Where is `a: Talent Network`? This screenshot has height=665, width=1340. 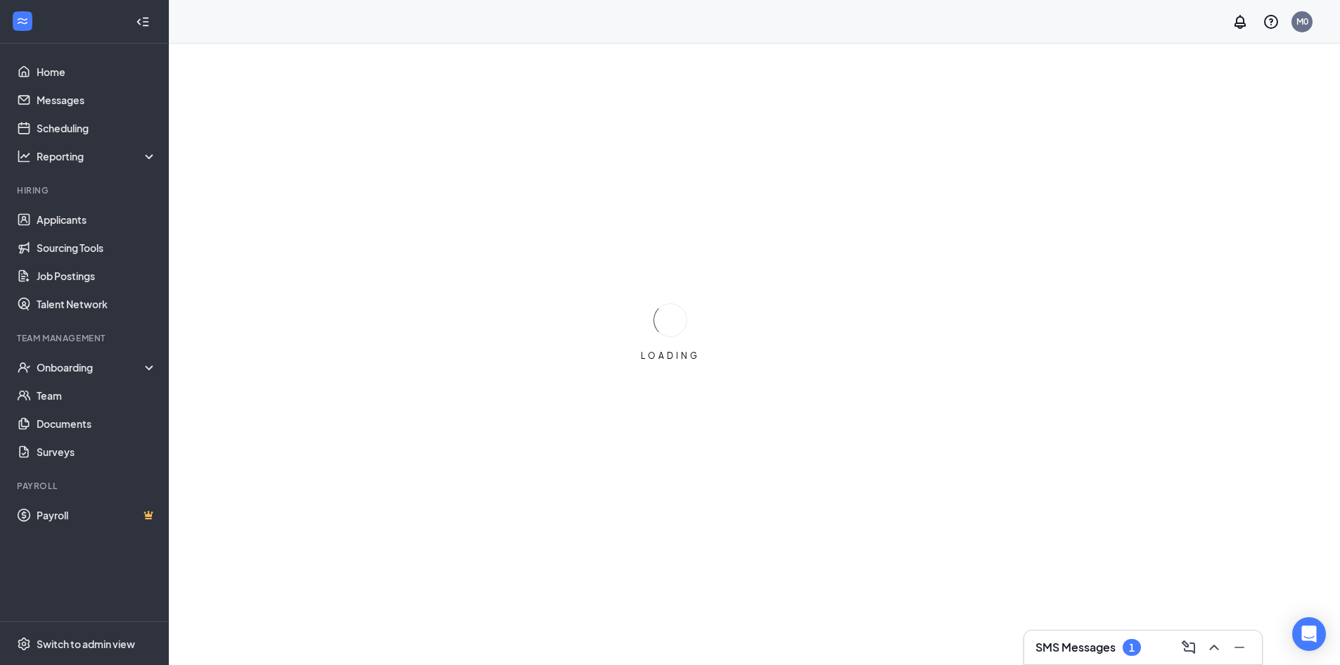
a: Talent Network is located at coordinates (96, 304).